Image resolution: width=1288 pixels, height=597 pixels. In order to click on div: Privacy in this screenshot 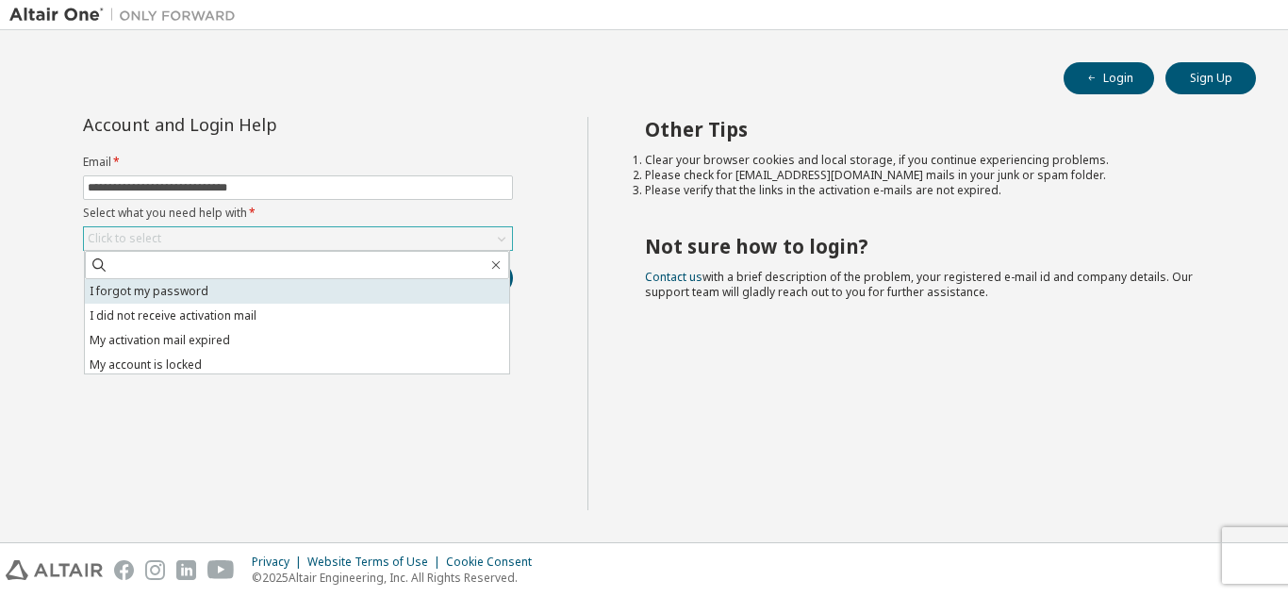, I will do `click(279, 562)`.